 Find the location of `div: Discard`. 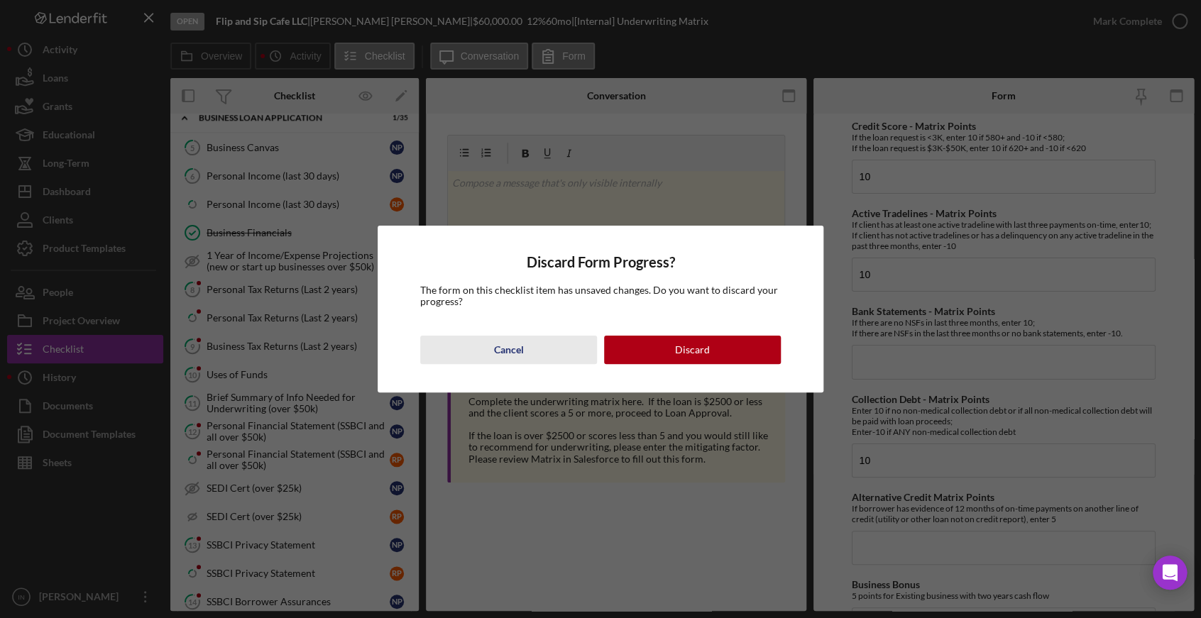

div: Discard is located at coordinates (692, 350).